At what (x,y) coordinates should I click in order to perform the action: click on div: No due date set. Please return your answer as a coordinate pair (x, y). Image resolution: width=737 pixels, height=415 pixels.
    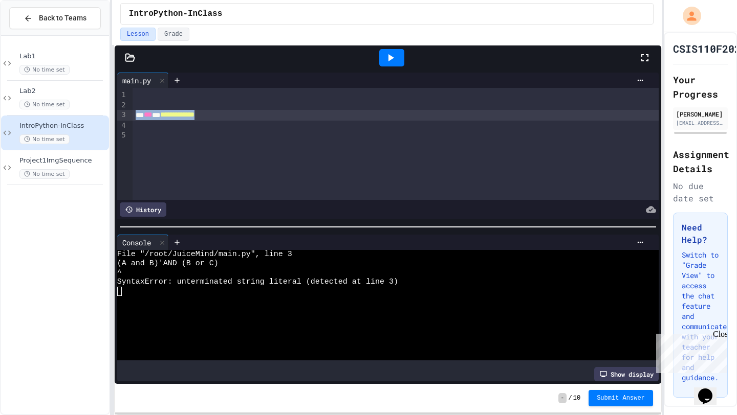
    Looking at the image, I should click on (700, 192).